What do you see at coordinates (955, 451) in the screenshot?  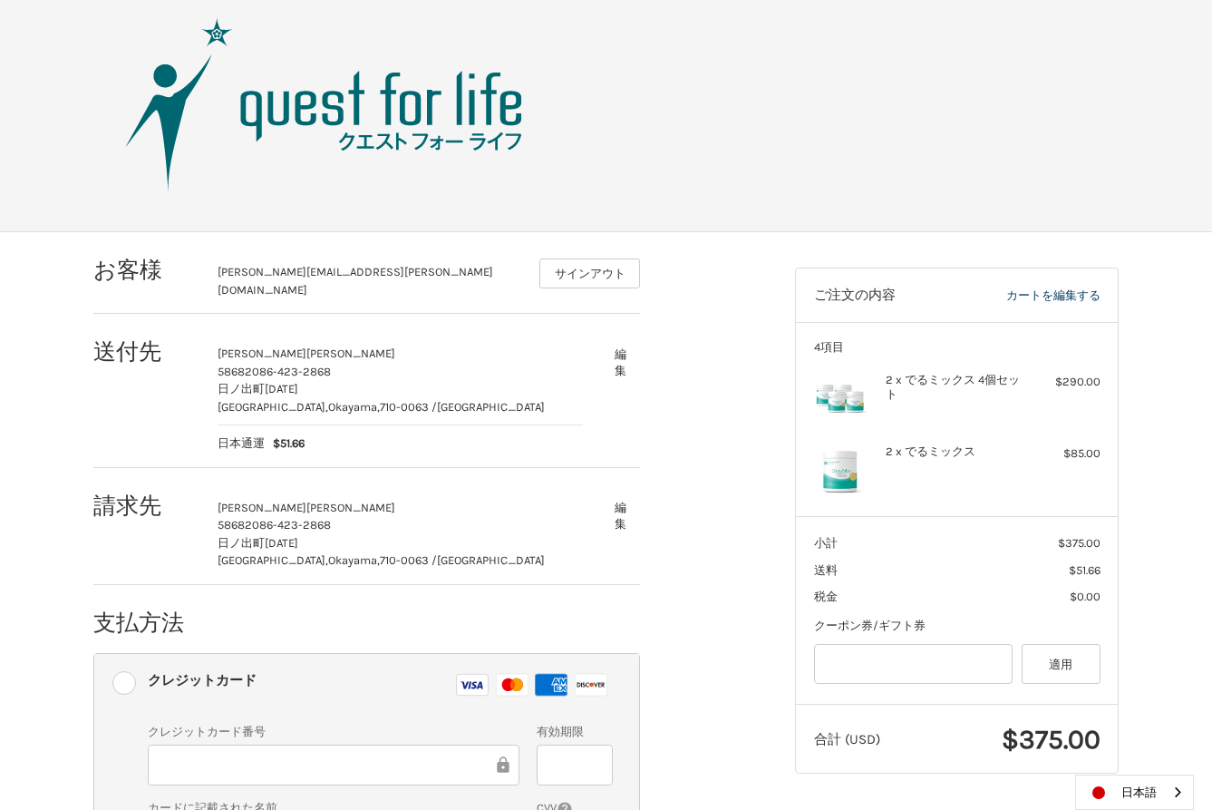 I see `h4: 2 x でるミックス` at bounding box center [955, 451].